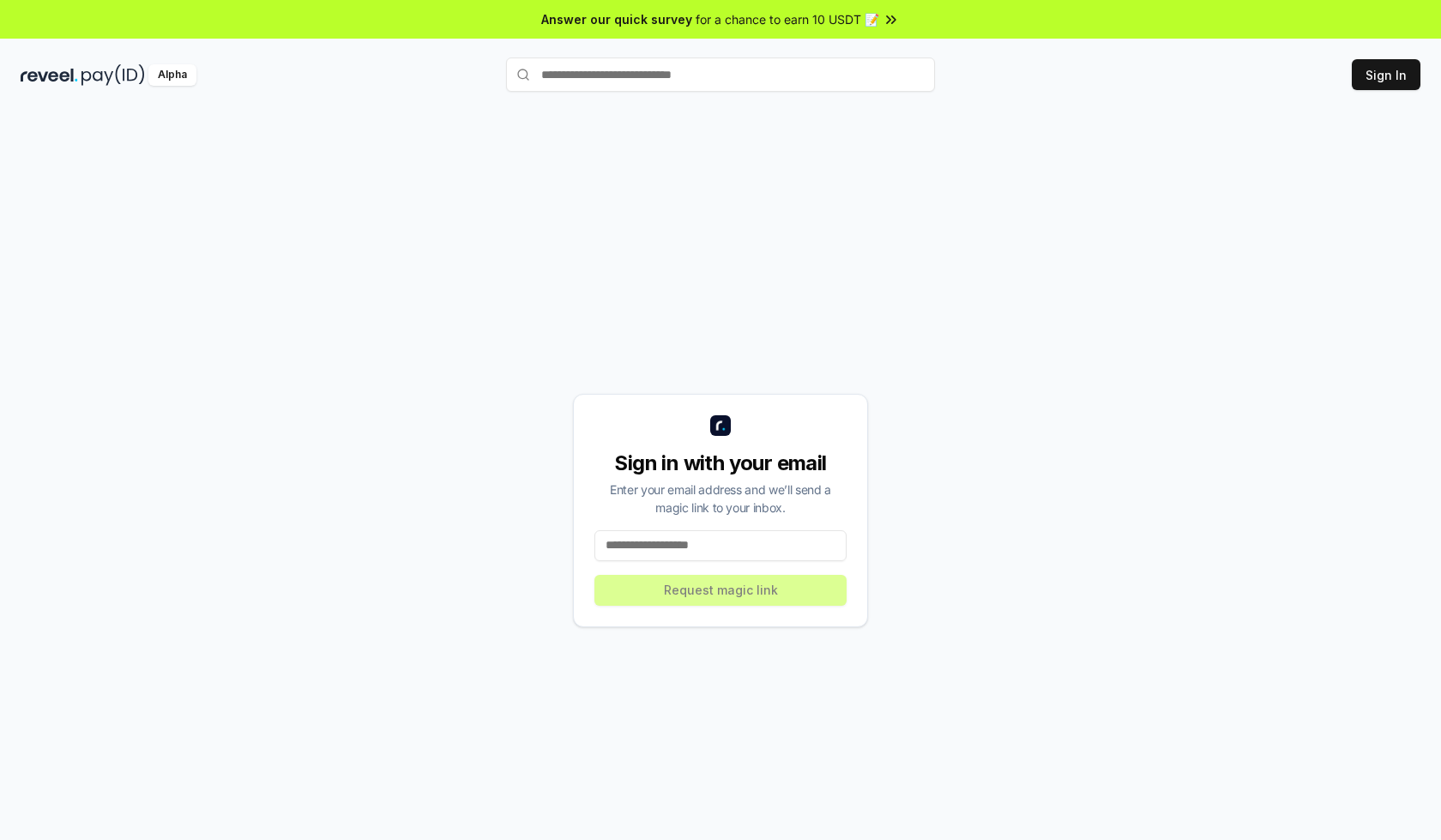 This screenshot has width=1441, height=840. Describe the element at coordinates (720, 498) in the screenshot. I see `div: Enter your email address and we’ll send a magic link to your inbox.` at that location.